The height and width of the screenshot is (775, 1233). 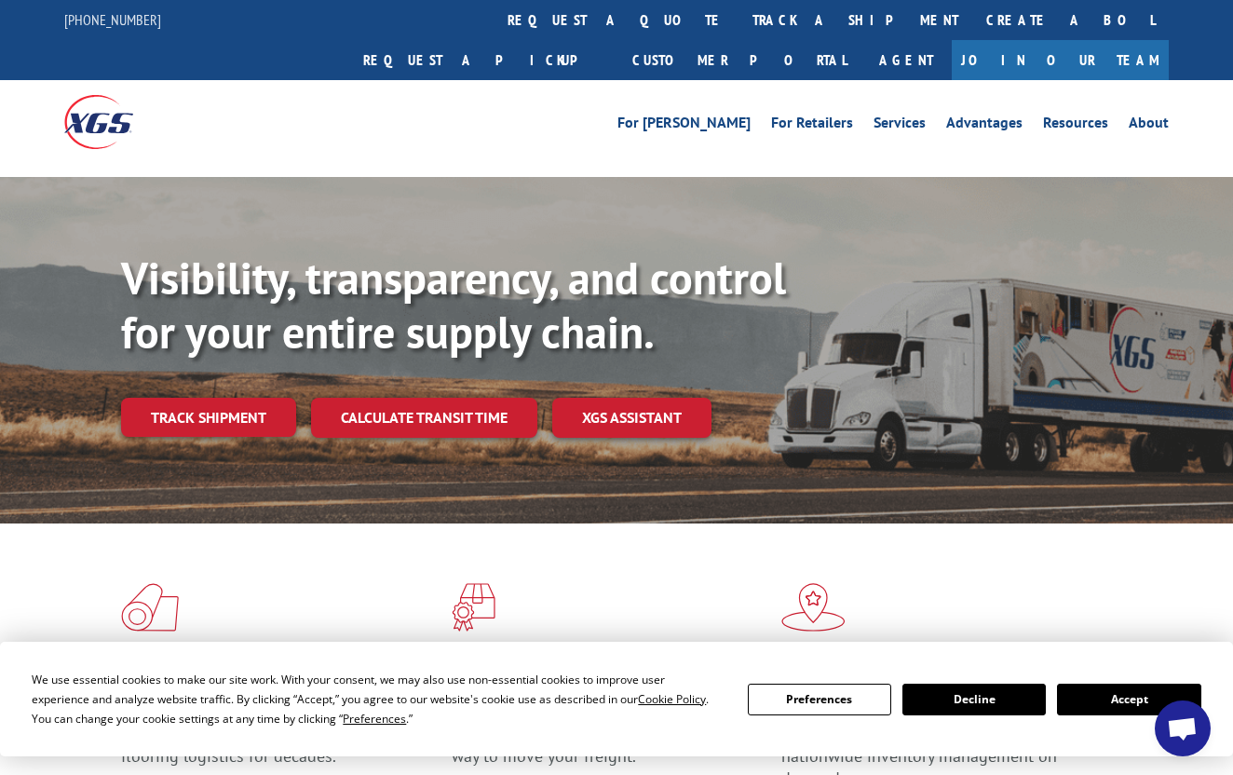 What do you see at coordinates (1076, 126) in the screenshot?
I see `a: Resources` at bounding box center [1076, 126].